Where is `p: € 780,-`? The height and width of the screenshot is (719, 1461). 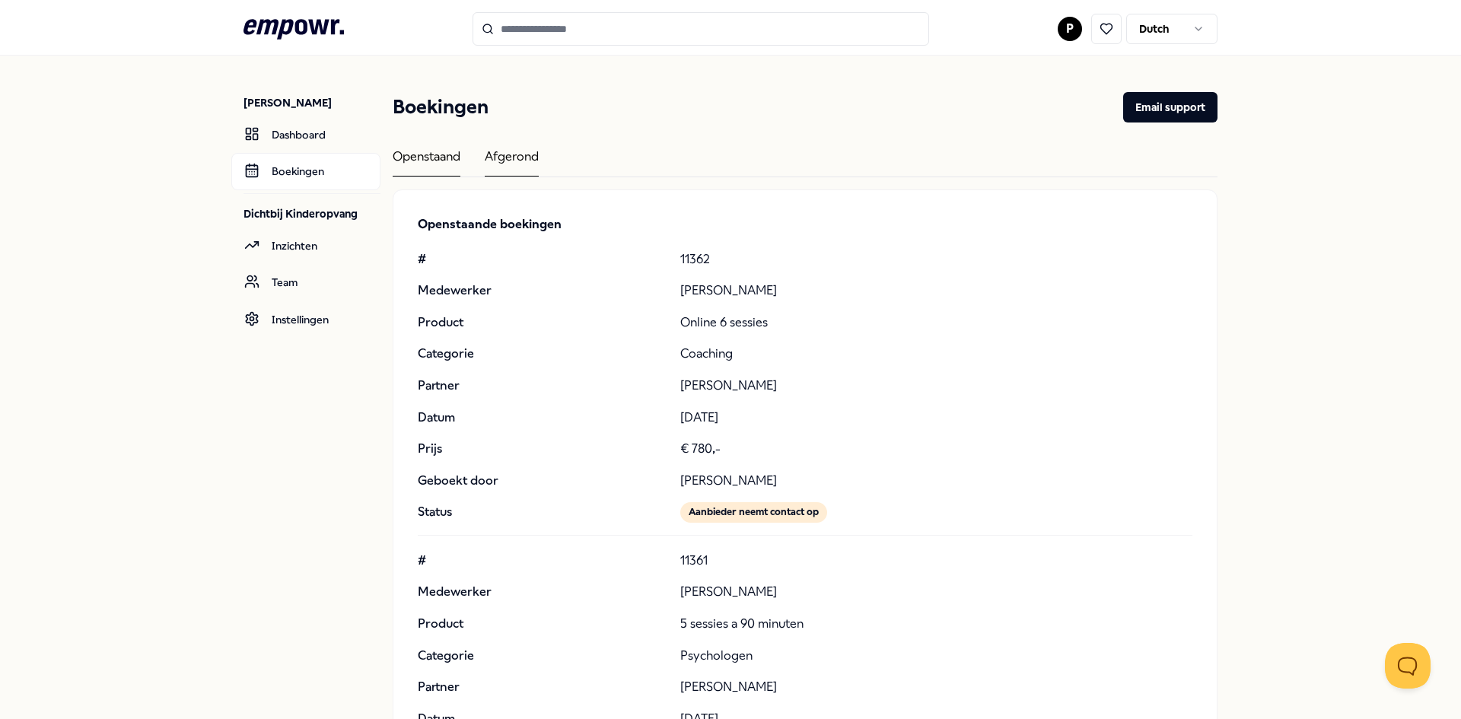 p: € 780,- is located at coordinates (936, 449).